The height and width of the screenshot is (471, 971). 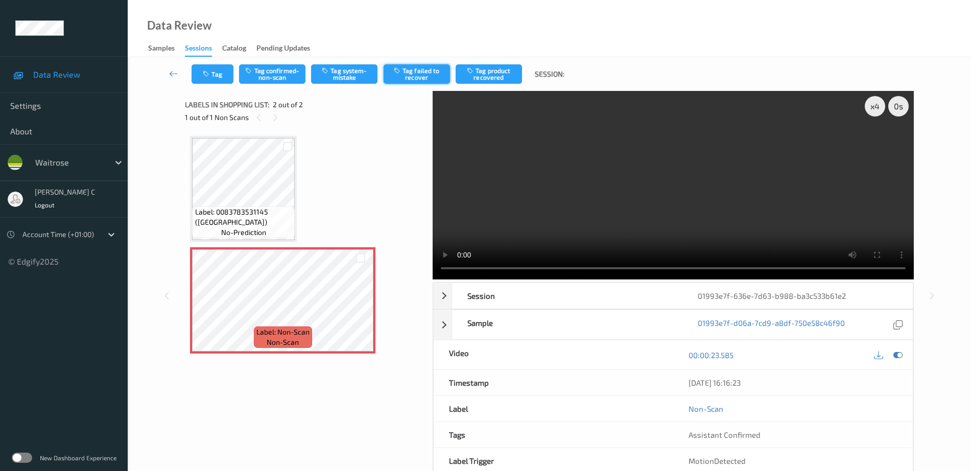 I want to click on div: Session01993e7f-636e-7d63-b988-ba3c533b61e2, so click(x=673, y=296).